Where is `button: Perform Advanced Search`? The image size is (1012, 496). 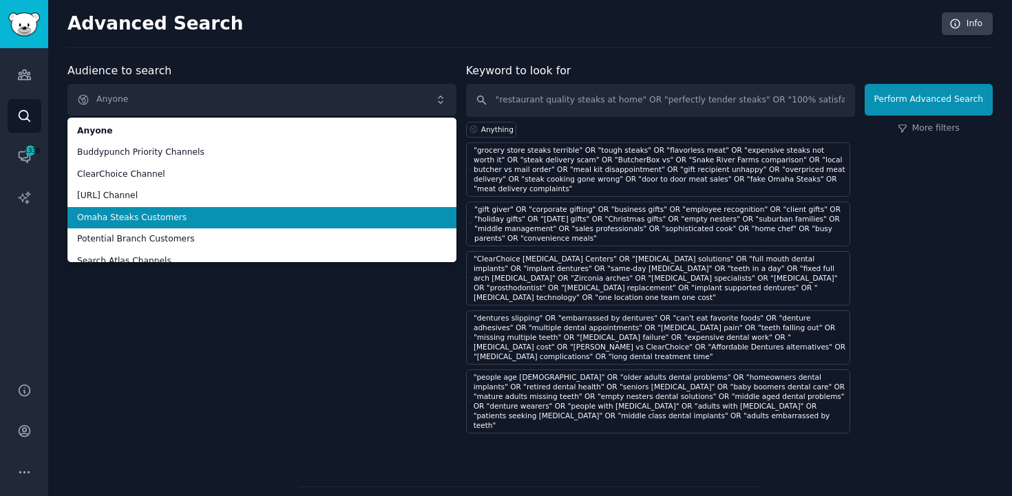
button: Perform Advanced Search is located at coordinates (929, 100).